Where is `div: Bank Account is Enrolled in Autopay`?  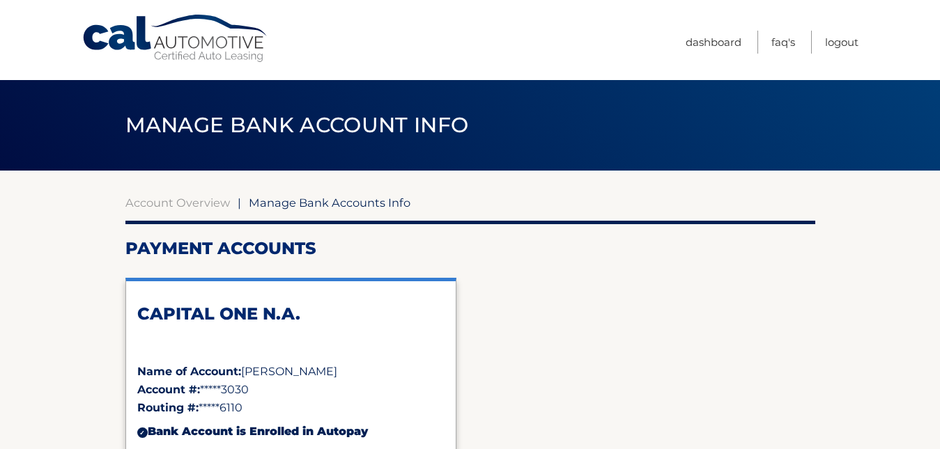
div: Bank Account is Enrolled in Autopay is located at coordinates (291, 432).